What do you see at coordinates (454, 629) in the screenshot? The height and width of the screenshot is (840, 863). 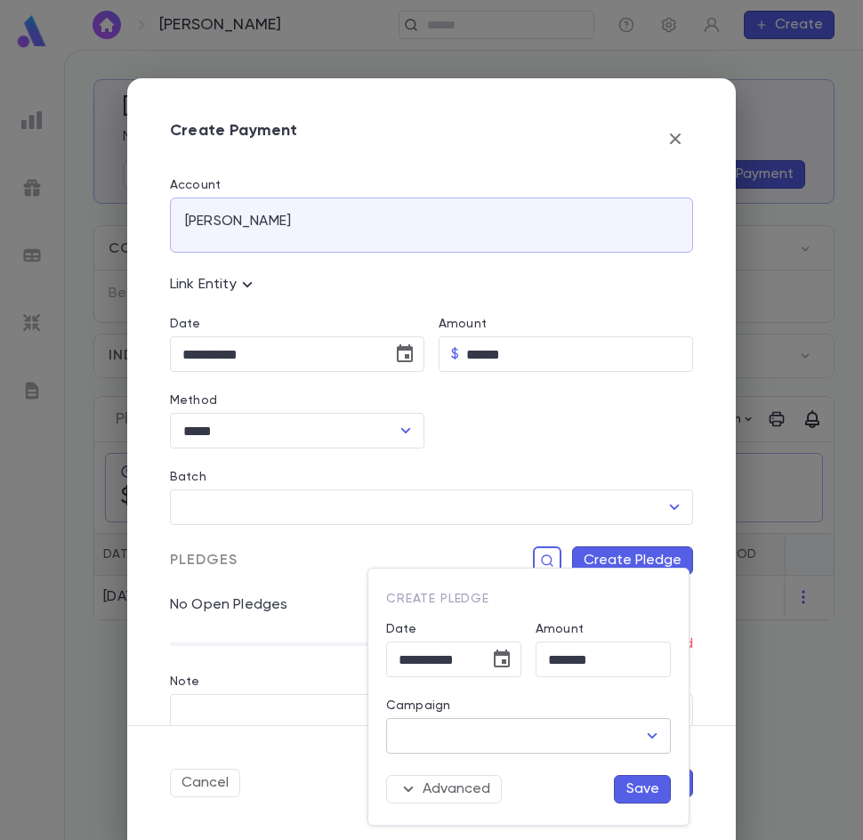 I see `label: Date` at bounding box center [454, 629].